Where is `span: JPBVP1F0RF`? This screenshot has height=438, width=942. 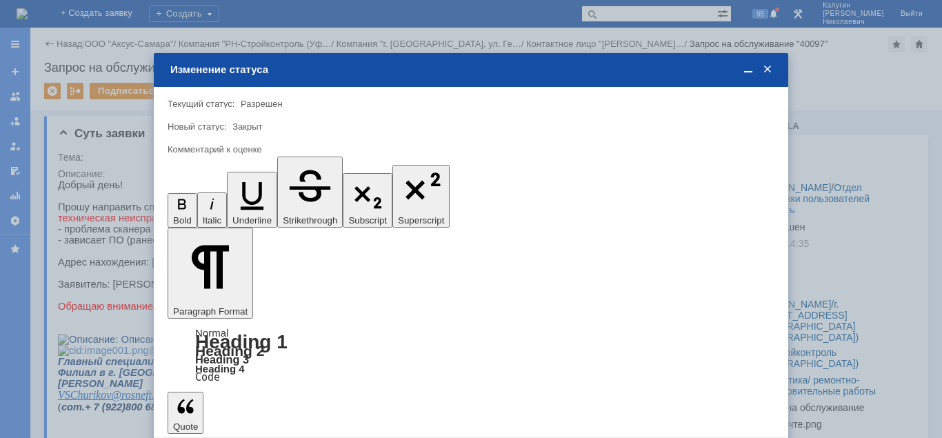
span: JPBVP1F0RF is located at coordinates (433, 28).